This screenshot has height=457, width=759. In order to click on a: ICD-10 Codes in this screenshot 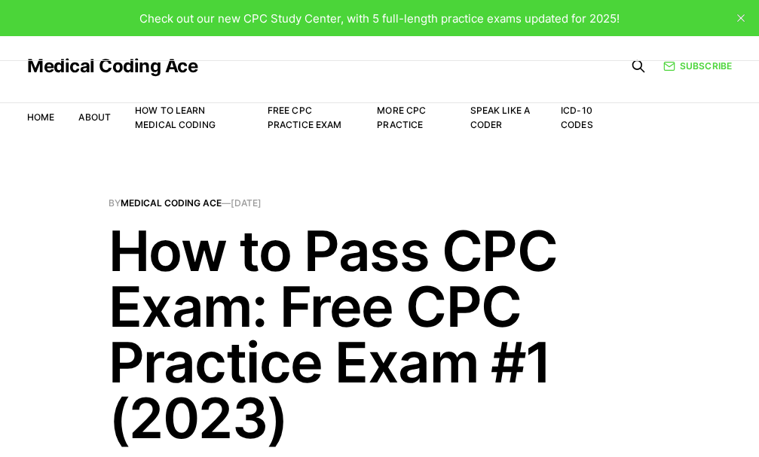, I will do `click(576, 118)`.